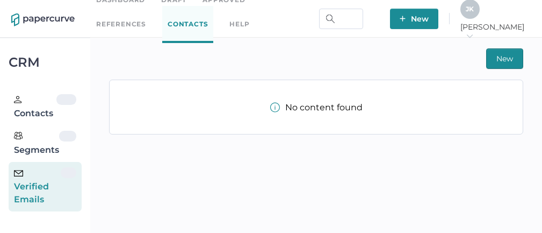 The image size is (542, 233). Describe the element at coordinates (37, 144) in the screenshot. I see `div: Segments` at that location.